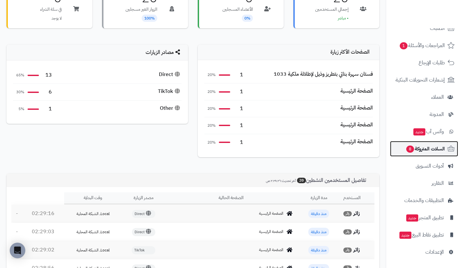 The height and width of the screenshot is (268, 462). Describe the element at coordinates (47, 92) in the screenshot. I see `span: 6` at that location.